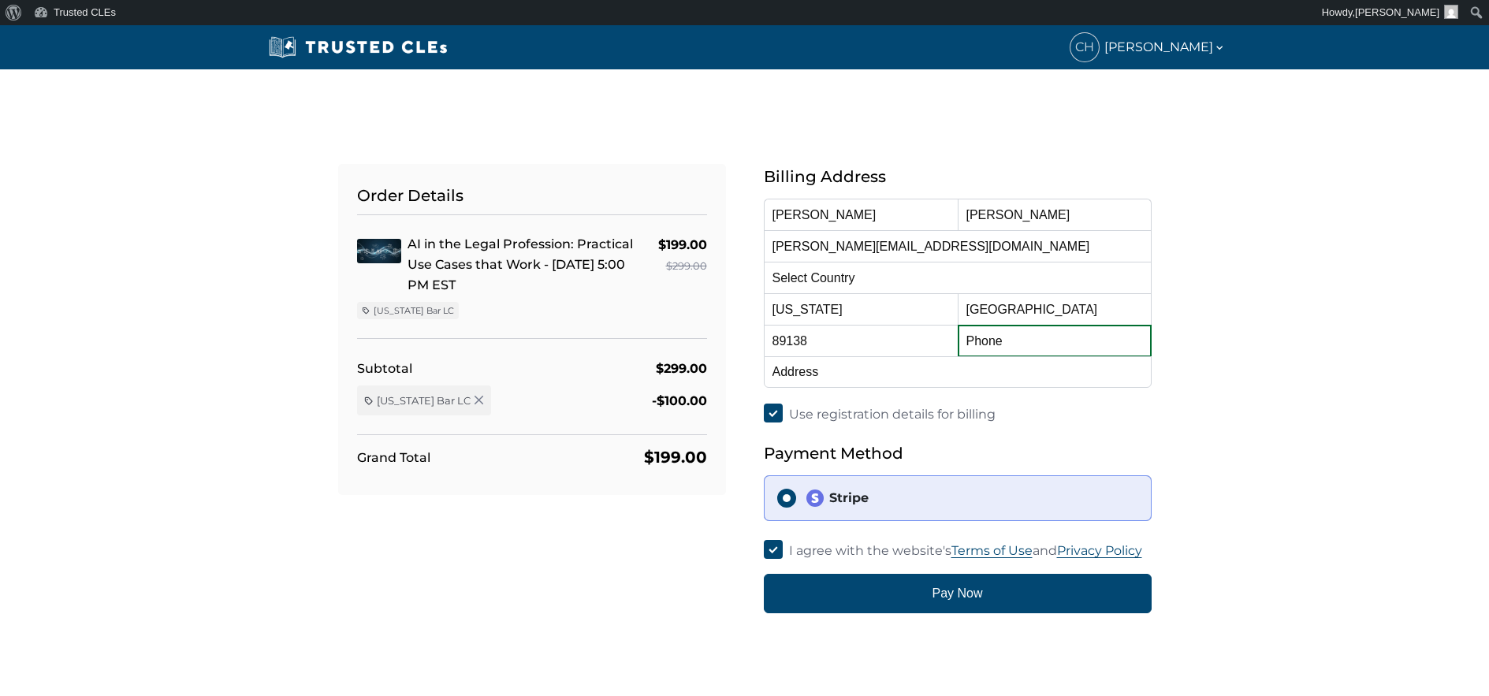 This screenshot has height=696, width=1489. Describe the element at coordinates (861, 214) in the screenshot. I see `input: First Name` at that location.